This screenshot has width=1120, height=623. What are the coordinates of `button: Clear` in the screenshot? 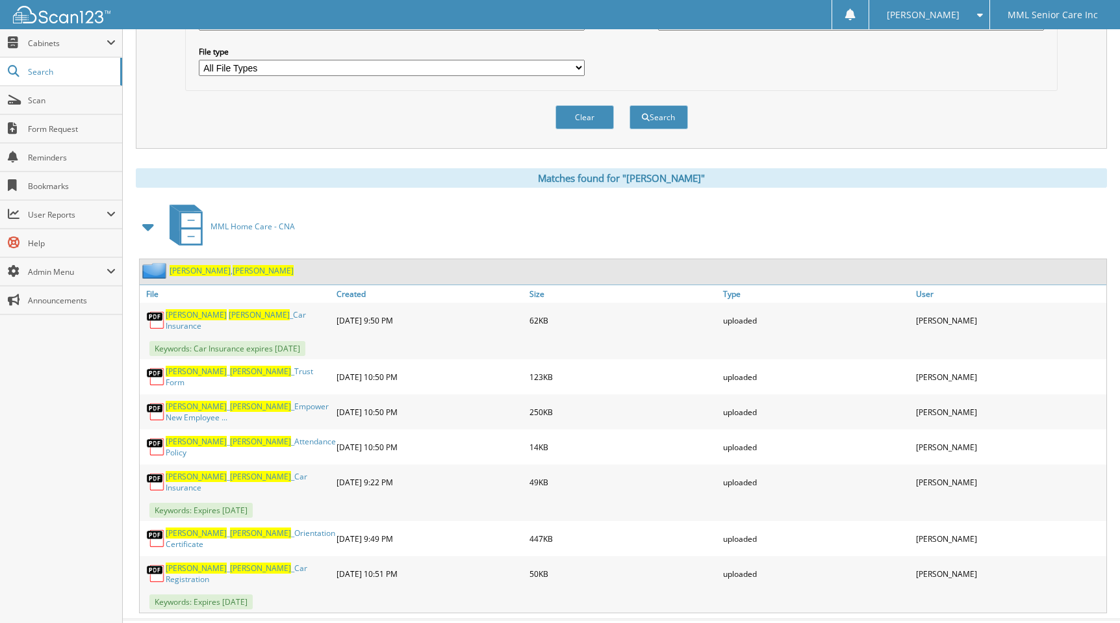 It's located at (585, 117).